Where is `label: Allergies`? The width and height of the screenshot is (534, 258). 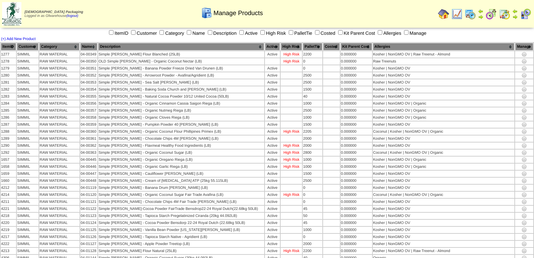
label: Allergies is located at coordinates (389, 33).